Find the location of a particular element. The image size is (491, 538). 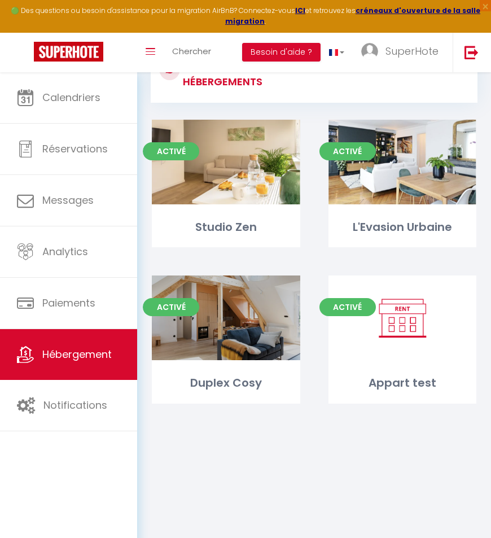

div: L'Evasion Urbaine is located at coordinates (402, 227).